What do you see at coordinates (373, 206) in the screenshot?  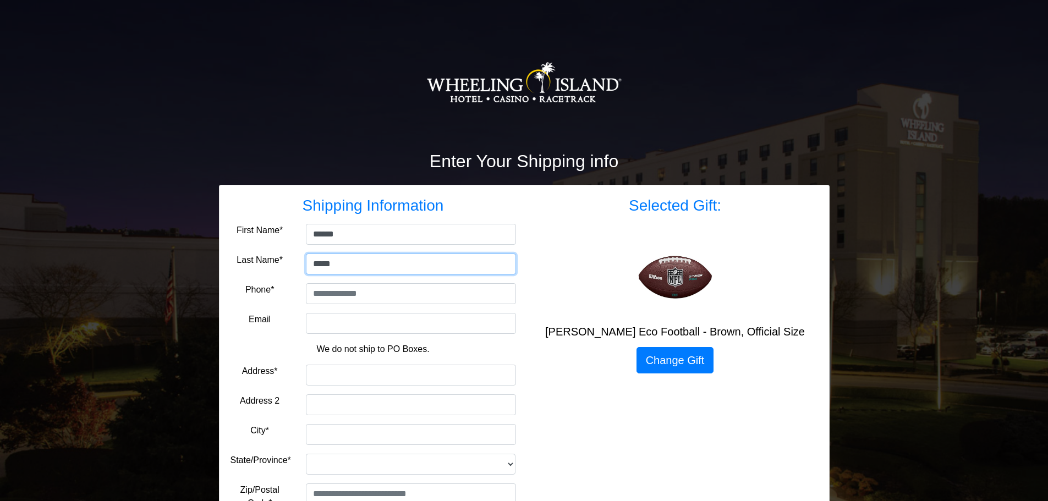 I see `h3: Shipping Information` at bounding box center [373, 206].